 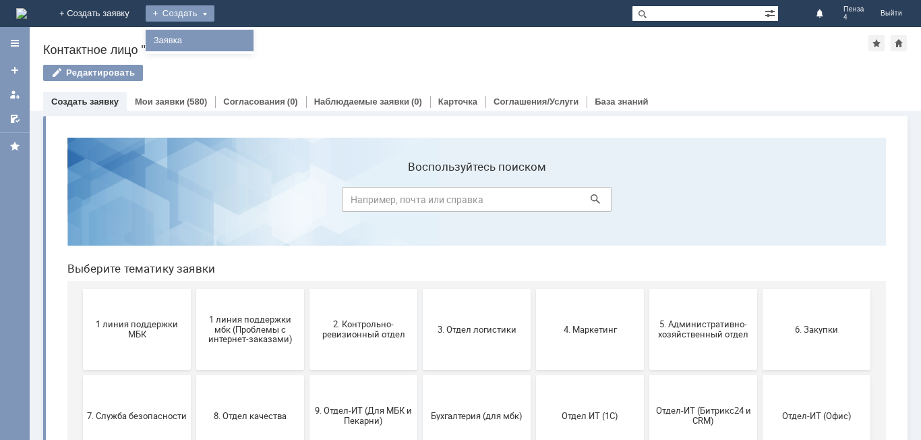 I want to click on button: 8. Отдел качества, so click(x=193, y=289).